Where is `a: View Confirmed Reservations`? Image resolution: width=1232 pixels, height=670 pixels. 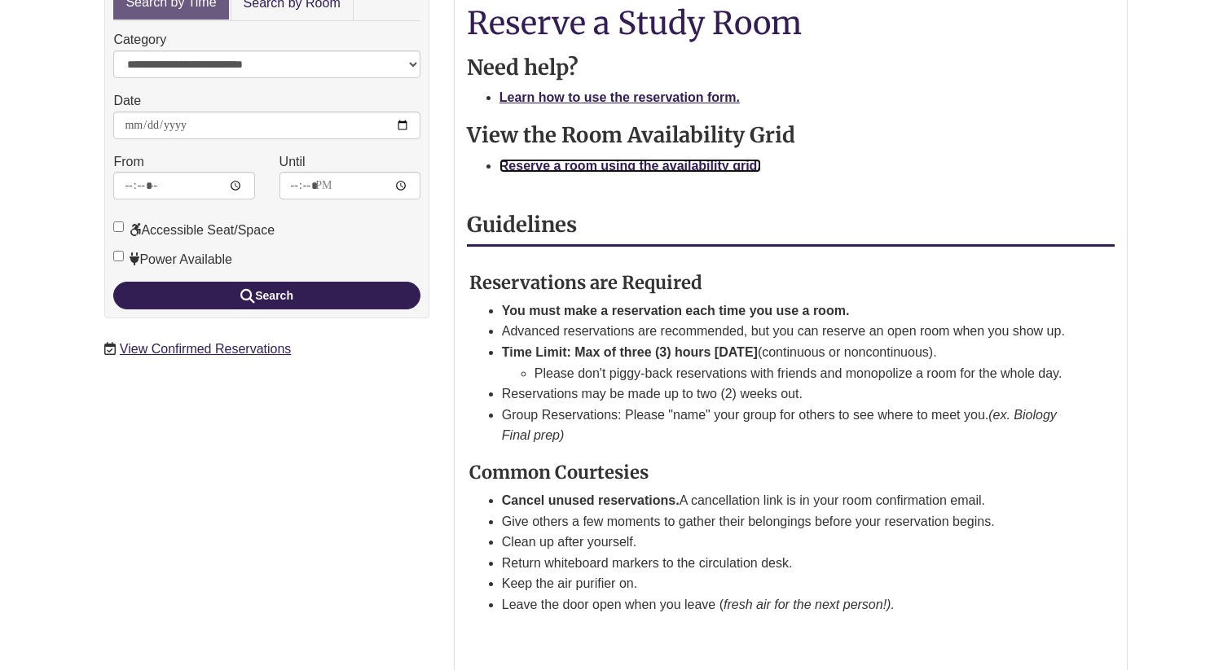 a: View Confirmed Reservations is located at coordinates (205, 349).